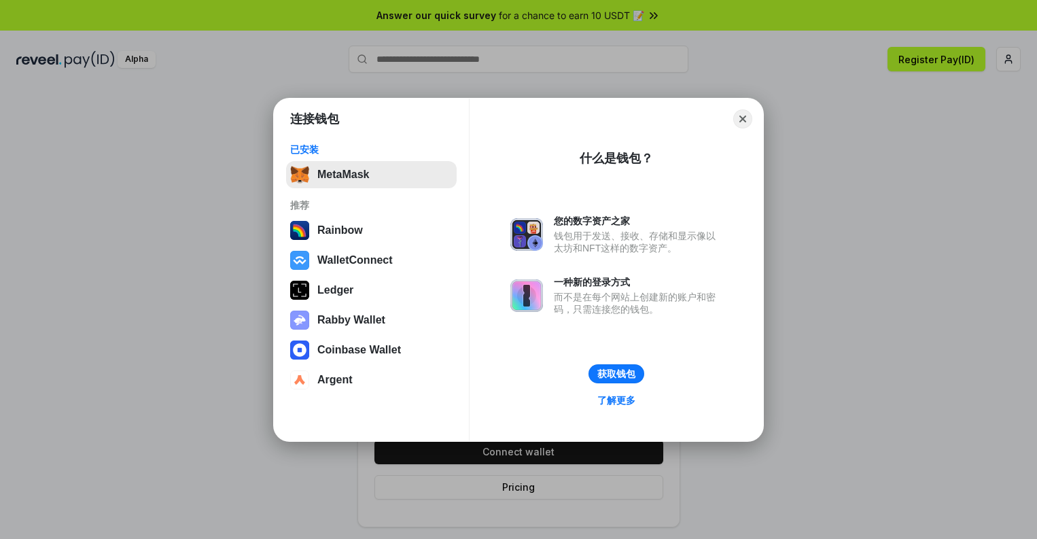 The width and height of the screenshot is (1037, 539). Describe the element at coordinates (300, 230) in the screenshot. I see `img: svg+xml,%3Csvg%20width%3D%22120%22%20height%3D%22120%22%20viewBox%3D%220%200%20120%20120%22%20fil...` at that location.